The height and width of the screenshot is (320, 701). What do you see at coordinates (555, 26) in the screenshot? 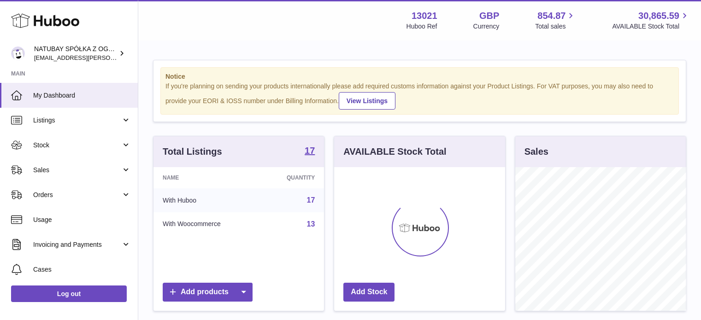
I see `span: Total sales` at bounding box center [555, 26].